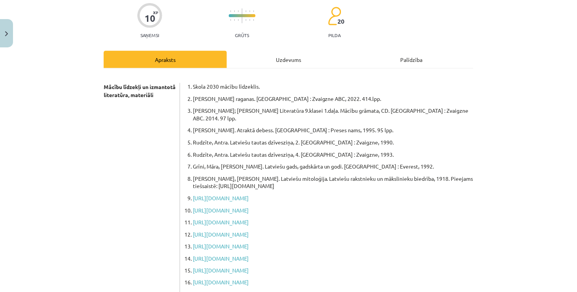 This screenshot has width=577, height=292. Describe the element at coordinates (242, 16) in the screenshot. I see `img: icon-long-line-d9ea69661e0d244f92f715978eff75569469978d946b2353a9bb055b3ed8787d.svg` at that location.